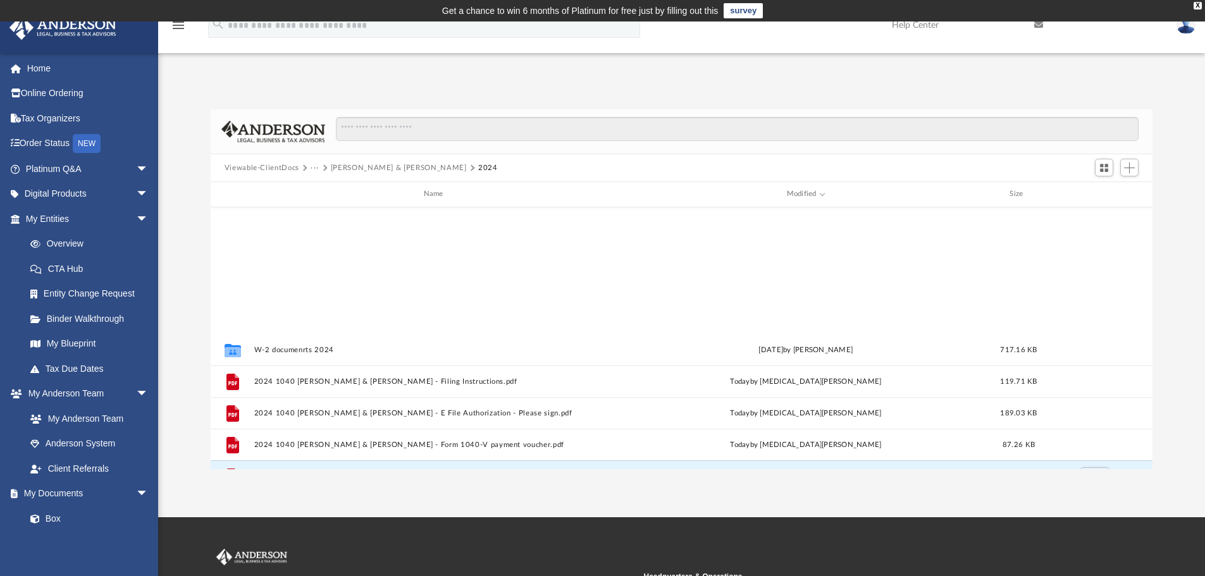 Image resolution: width=1205 pixels, height=576 pixels. What do you see at coordinates (1186, 25) in the screenshot?
I see `img: User Pic` at bounding box center [1186, 25].